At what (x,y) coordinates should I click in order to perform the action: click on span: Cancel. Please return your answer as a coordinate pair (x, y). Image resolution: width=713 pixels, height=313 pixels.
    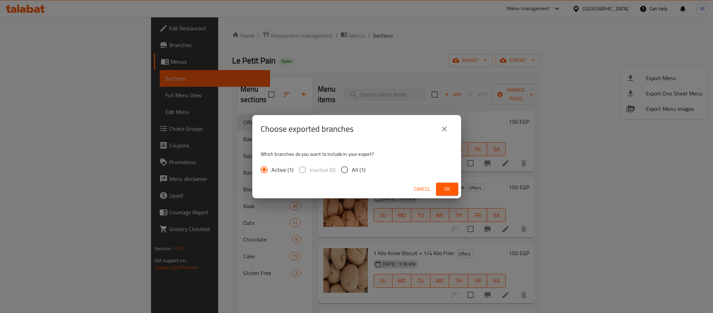
    Looking at the image, I should click on (422, 189).